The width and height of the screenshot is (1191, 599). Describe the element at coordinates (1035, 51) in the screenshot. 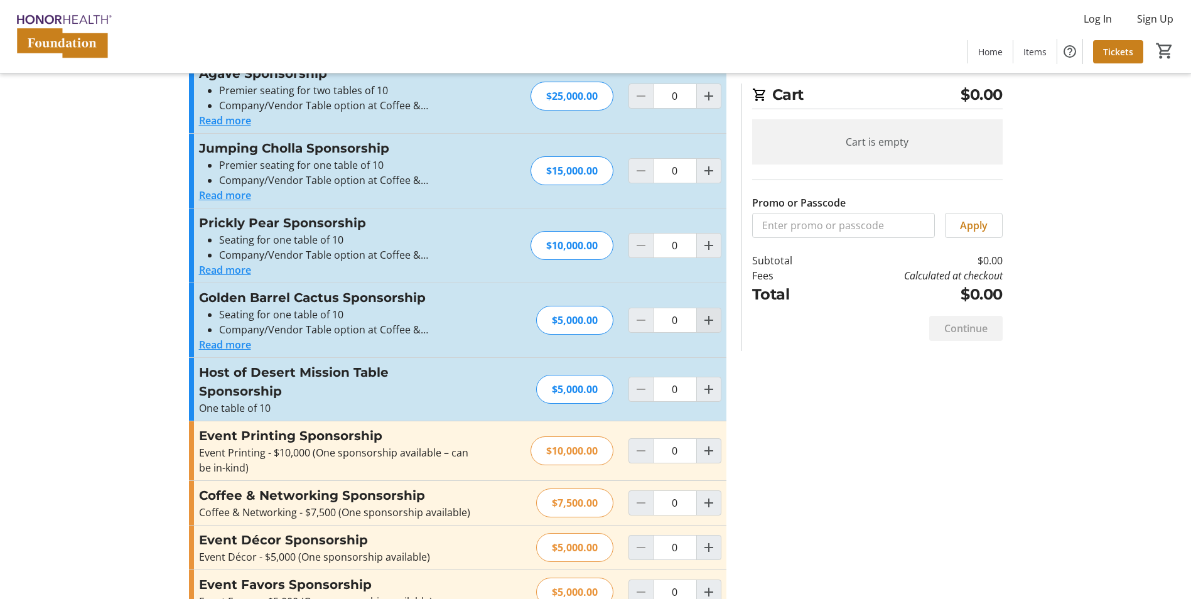

I see `span: Items` at that location.